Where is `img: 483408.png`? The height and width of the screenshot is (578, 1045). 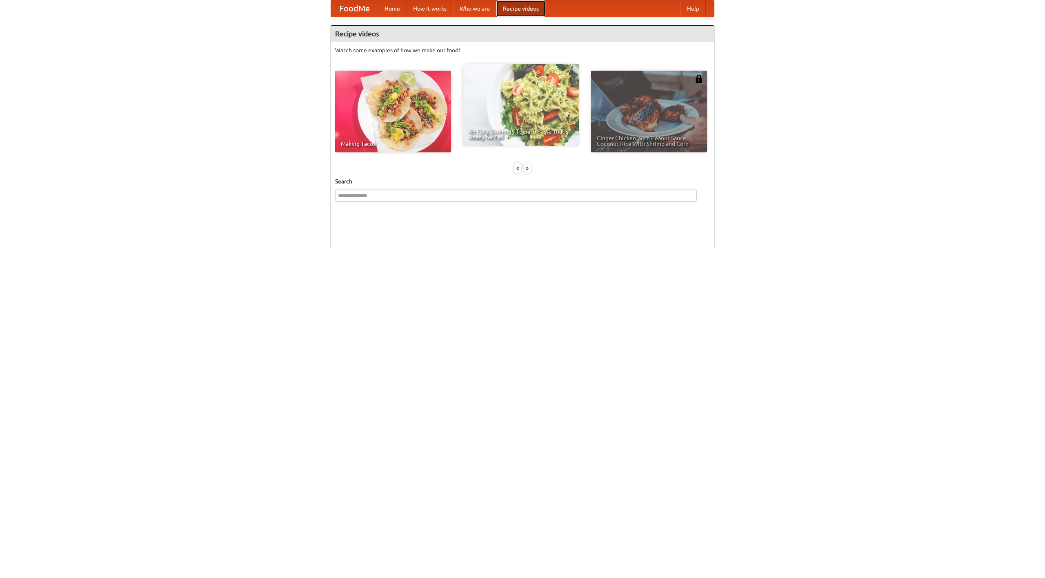
img: 483408.png is located at coordinates (699, 79).